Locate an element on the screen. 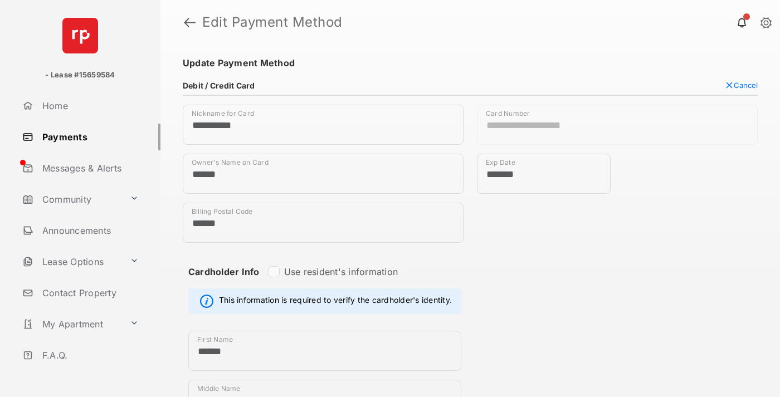 This screenshot has height=397, width=780. h4: Update Payment Method is located at coordinates (470, 63).